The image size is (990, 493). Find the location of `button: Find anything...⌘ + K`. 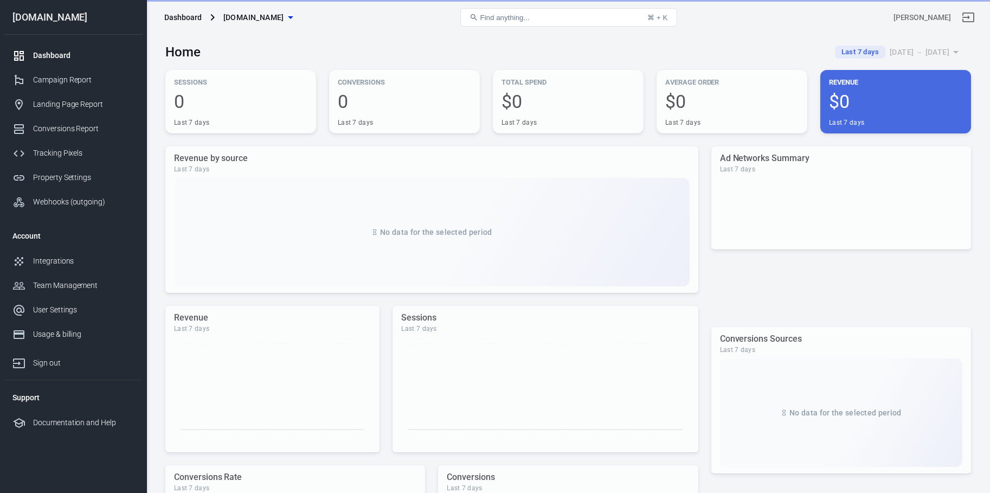

button: Find anything...⌘ + K is located at coordinates (569, 17).